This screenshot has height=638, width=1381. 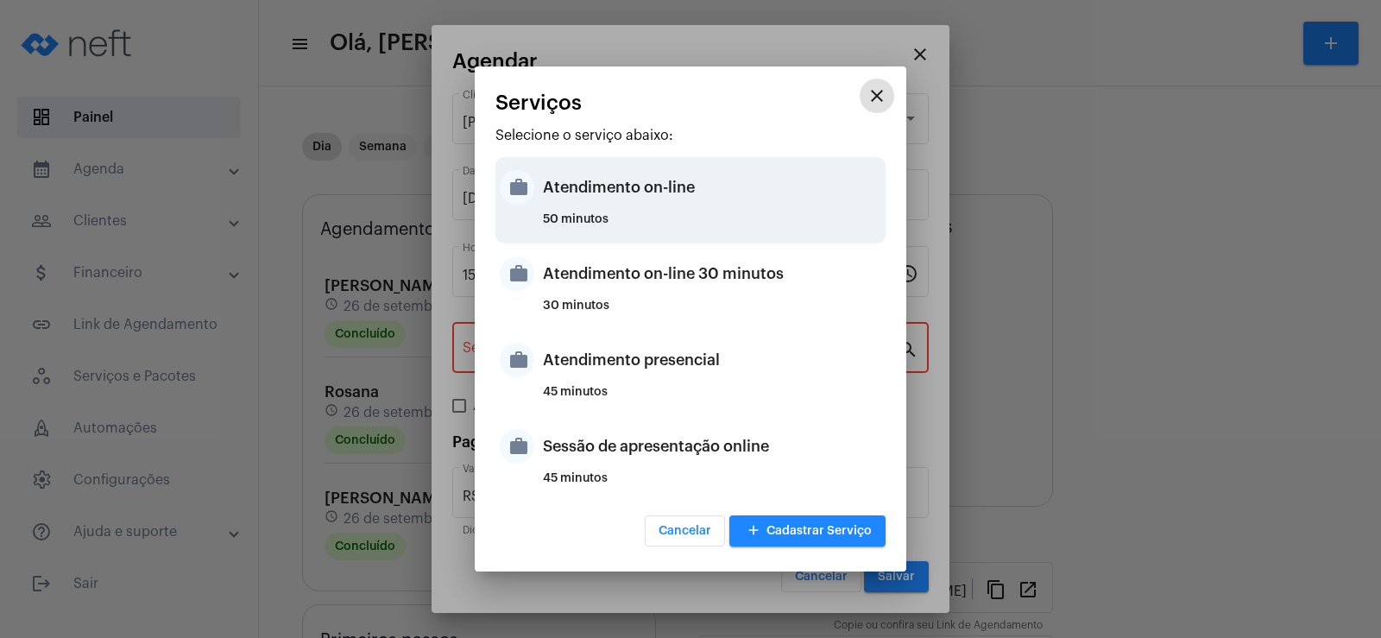 I want to click on span: Cadastrar Serviço, so click(x=807, y=531).